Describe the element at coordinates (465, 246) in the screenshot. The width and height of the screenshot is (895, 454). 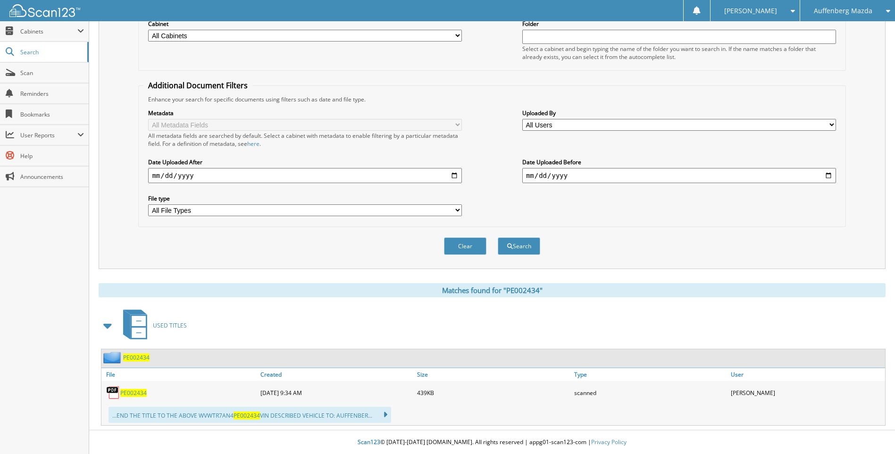
I see `button: Clear` at that location.